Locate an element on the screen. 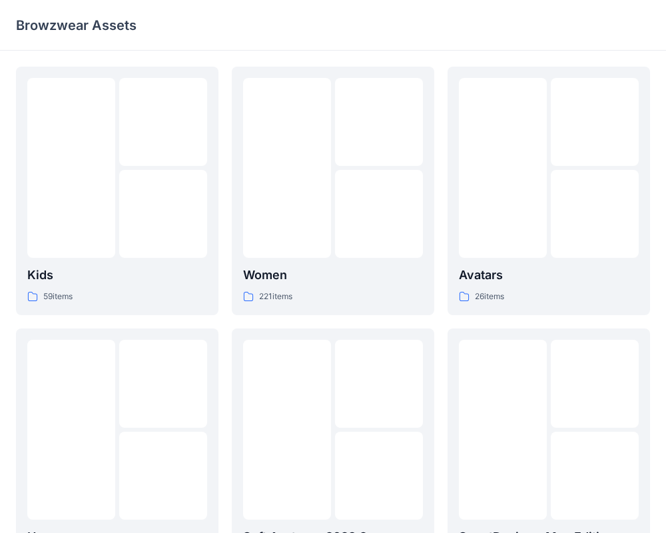 The image size is (666, 533). p: Kids is located at coordinates (117, 275).